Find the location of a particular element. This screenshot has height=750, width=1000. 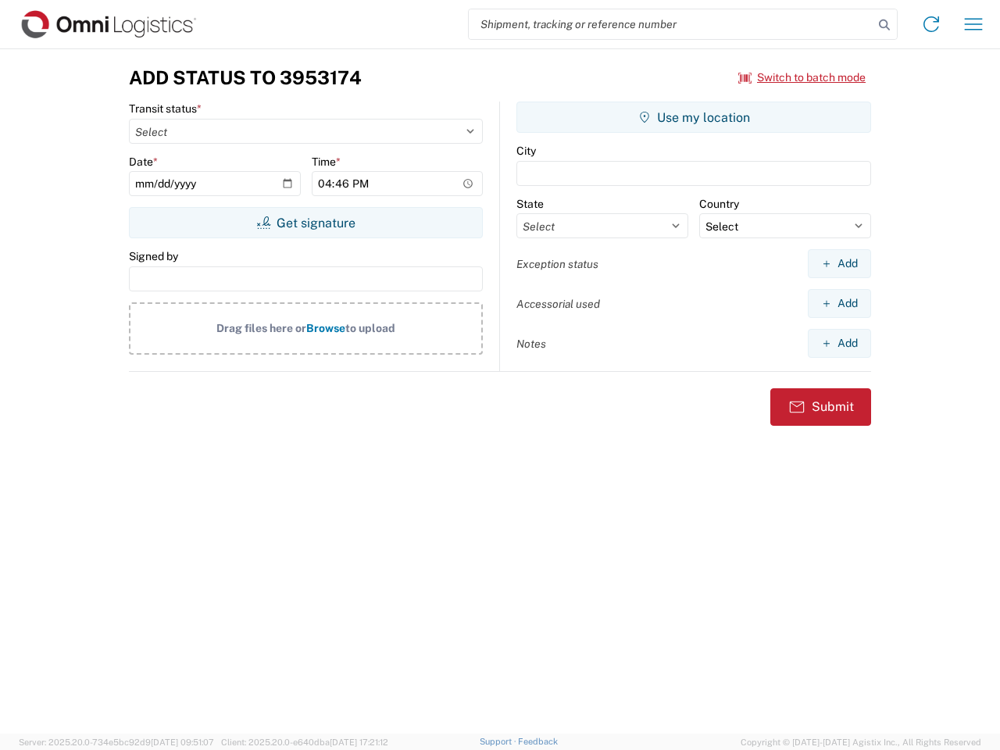

h3: Add Status to 3953174 is located at coordinates (245, 77).